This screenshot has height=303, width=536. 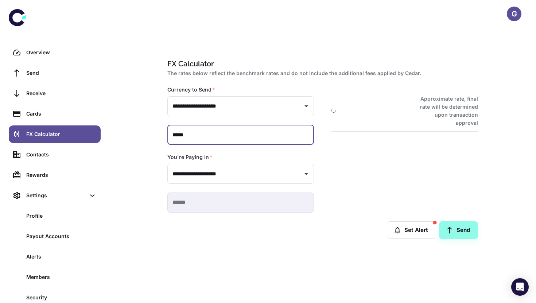 I want to click on div: Rewards, so click(x=61, y=175).